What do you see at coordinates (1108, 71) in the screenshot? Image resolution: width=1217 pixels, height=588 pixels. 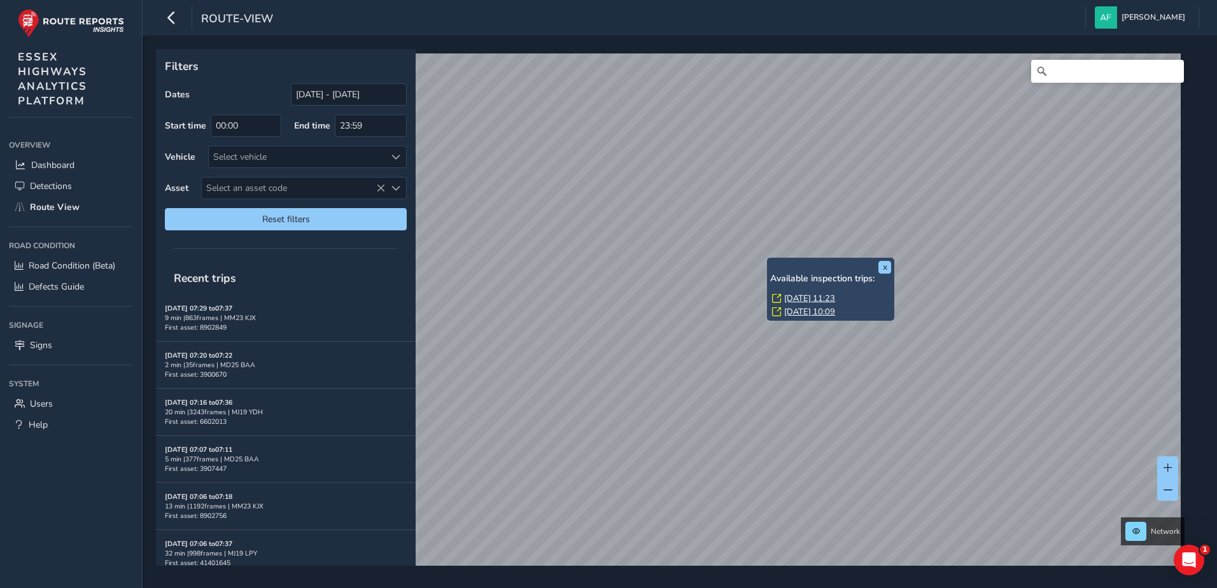 I see `input: Search` at bounding box center [1108, 71].